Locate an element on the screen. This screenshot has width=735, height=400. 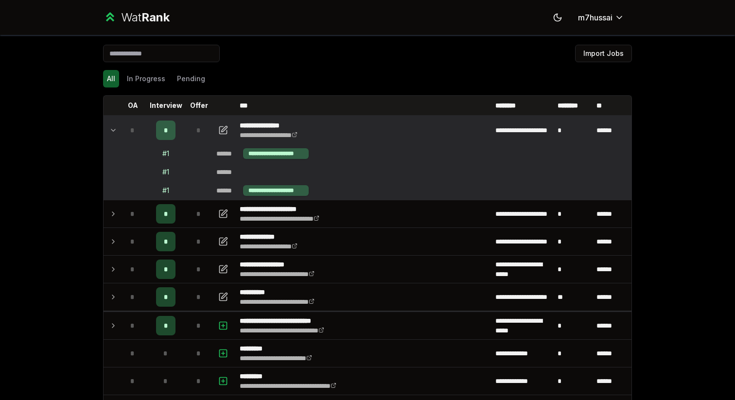
p: OA is located at coordinates (133, 105).